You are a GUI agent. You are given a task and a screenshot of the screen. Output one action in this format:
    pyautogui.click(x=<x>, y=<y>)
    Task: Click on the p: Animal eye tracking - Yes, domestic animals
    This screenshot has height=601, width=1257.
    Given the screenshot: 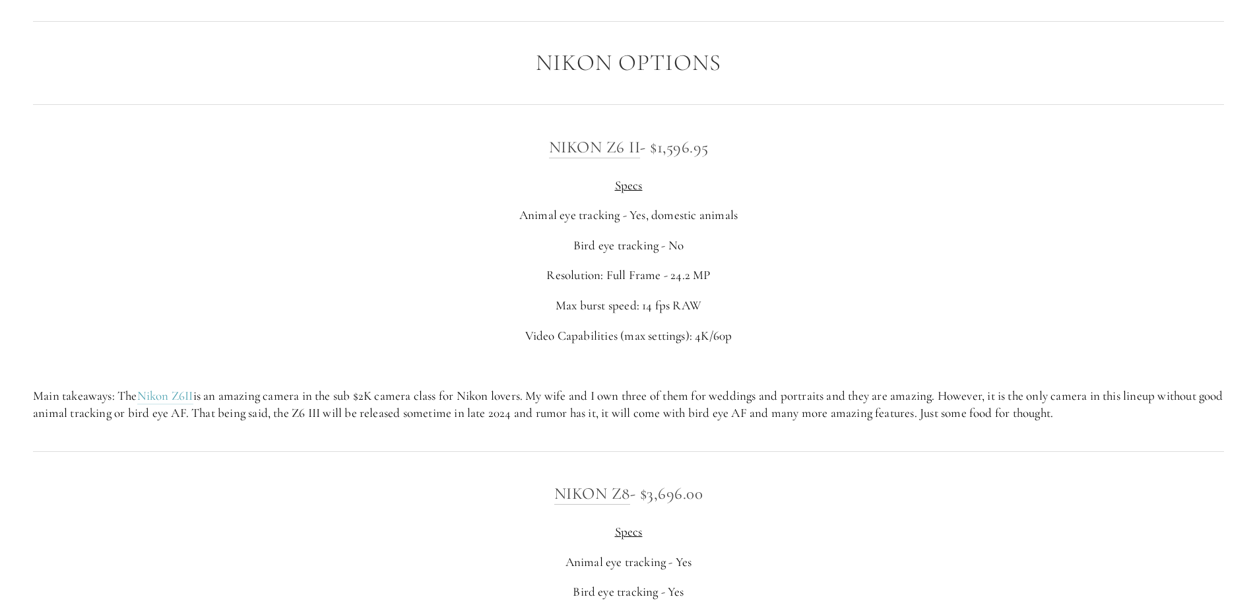 What is the action you would take?
    pyautogui.click(x=628, y=215)
    